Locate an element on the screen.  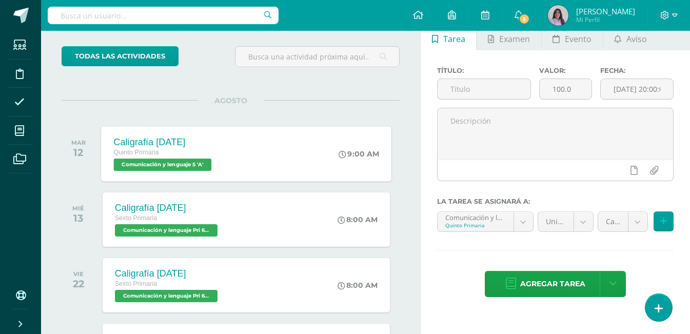
span: Examen is located at coordinates (514, 39).